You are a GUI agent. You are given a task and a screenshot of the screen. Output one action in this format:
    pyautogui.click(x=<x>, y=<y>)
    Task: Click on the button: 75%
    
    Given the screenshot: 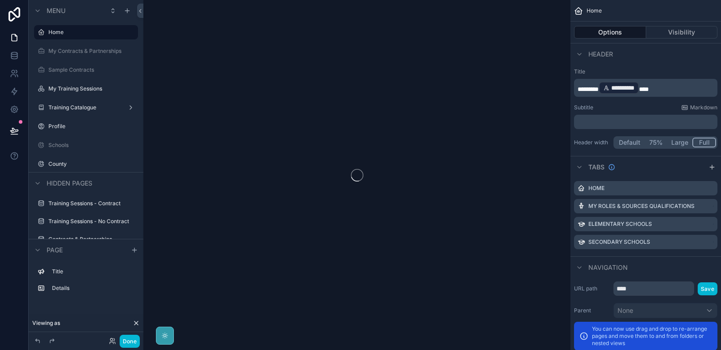 What is the action you would take?
    pyautogui.click(x=656, y=142)
    